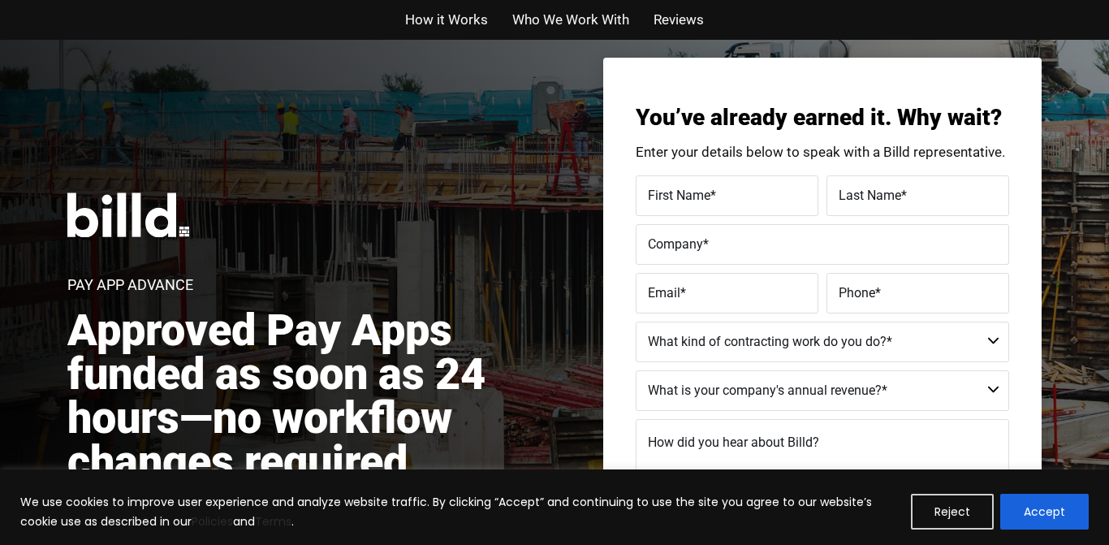  What do you see at coordinates (823, 152) in the screenshot?
I see `p: Enter your details below to speak with a Billd representative.` at bounding box center [823, 152].